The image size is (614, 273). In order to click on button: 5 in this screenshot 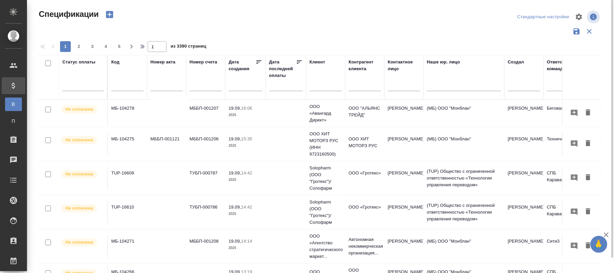, I will do `click(119, 47)`.